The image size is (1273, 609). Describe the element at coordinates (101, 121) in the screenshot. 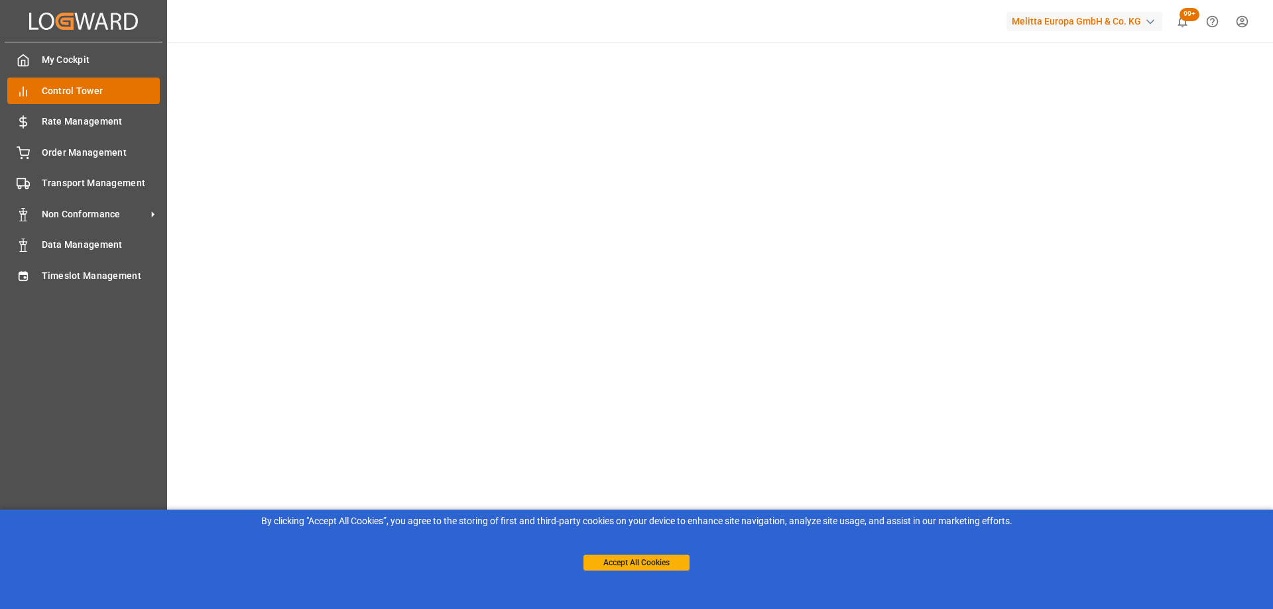

I see `span: Rate Management` at that location.